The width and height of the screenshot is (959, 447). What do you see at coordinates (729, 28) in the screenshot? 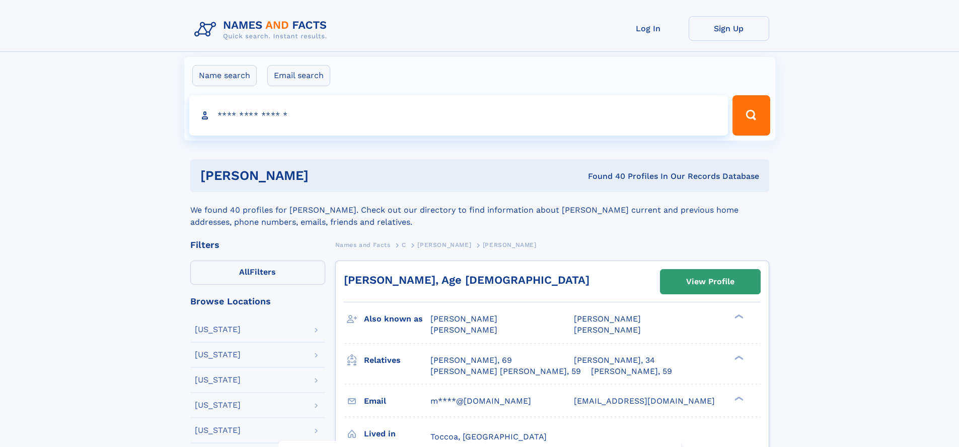
I see `a: Sign Up` at bounding box center [729, 28].